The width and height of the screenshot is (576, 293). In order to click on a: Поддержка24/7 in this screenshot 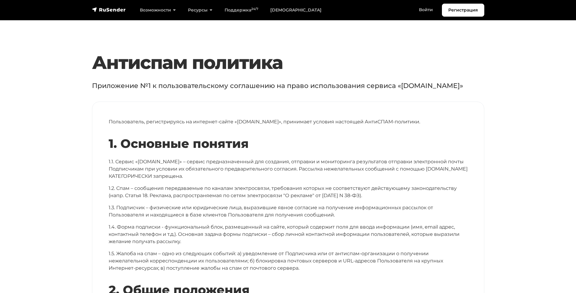, I will do `click(241, 10)`.